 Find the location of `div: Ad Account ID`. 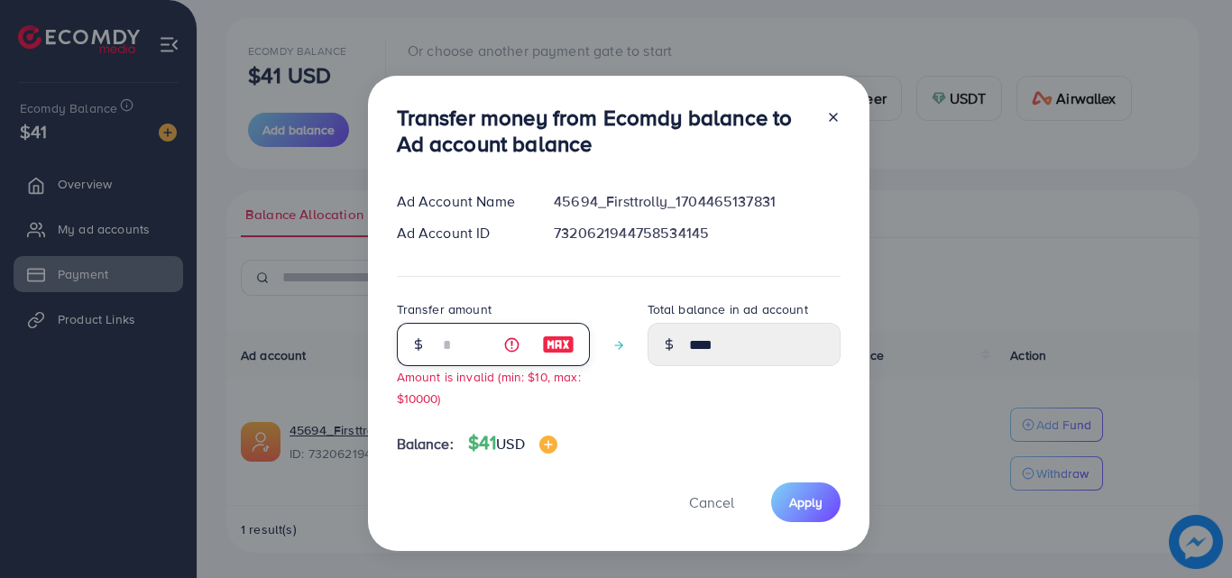

div: Ad Account ID is located at coordinates (461, 233).